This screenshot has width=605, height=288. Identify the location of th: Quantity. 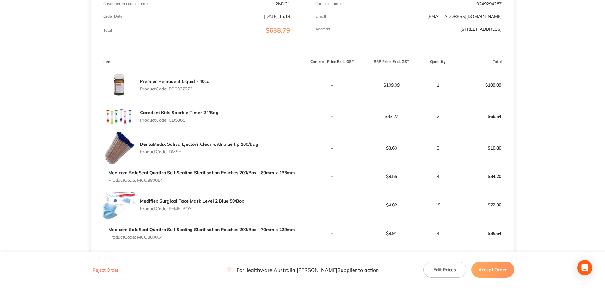
(438, 62).